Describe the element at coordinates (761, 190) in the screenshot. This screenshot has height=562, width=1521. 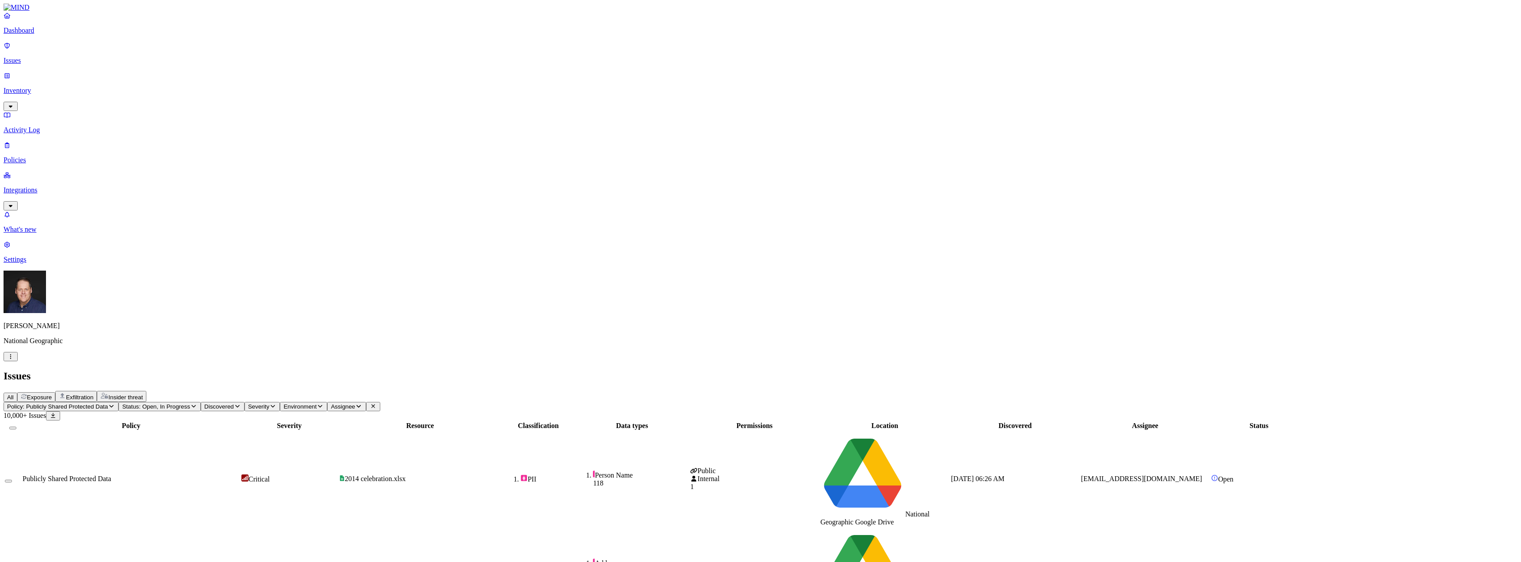
I see `p: Integrations` at that location.